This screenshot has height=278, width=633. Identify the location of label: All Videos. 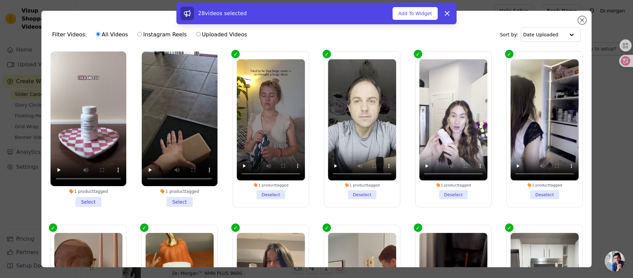
(112, 35).